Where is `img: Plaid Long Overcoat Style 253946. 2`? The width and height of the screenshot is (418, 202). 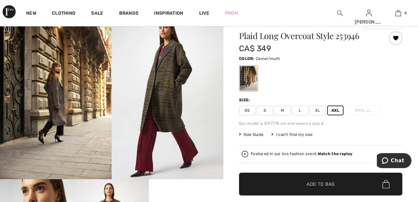 img: Plaid Long Overcoat Style 253946. 2 is located at coordinates (167, 96).